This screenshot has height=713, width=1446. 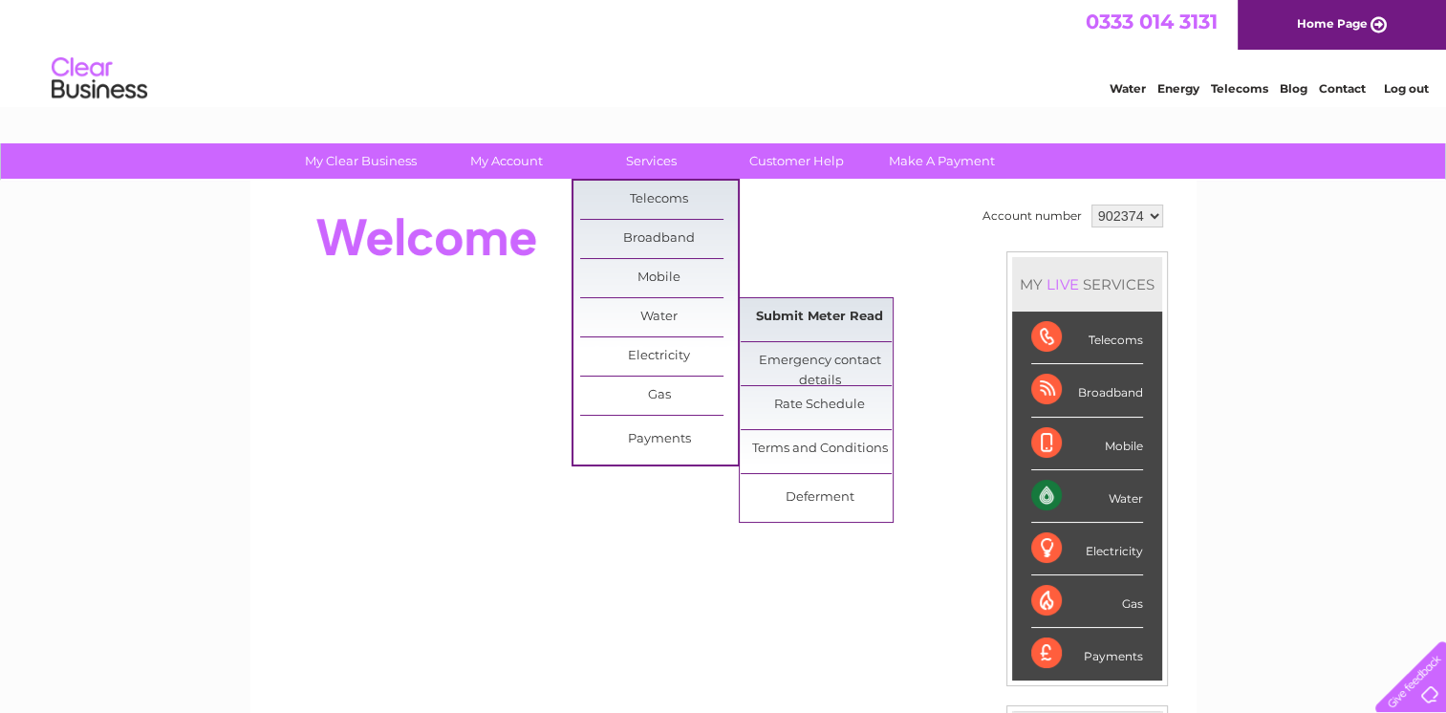 What do you see at coordinates (651, 161) in the screenshot?
I see `a: Services` at bounding box center [651, 161].